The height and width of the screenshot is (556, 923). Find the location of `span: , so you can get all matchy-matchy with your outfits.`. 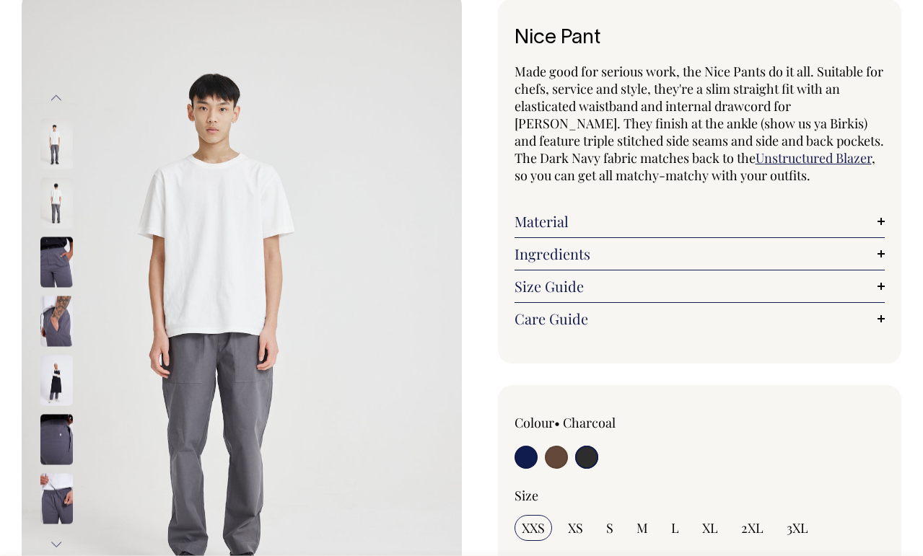

span: , so you can get all matchy-matchy with your outfits. is located at coordinates (695, 167).